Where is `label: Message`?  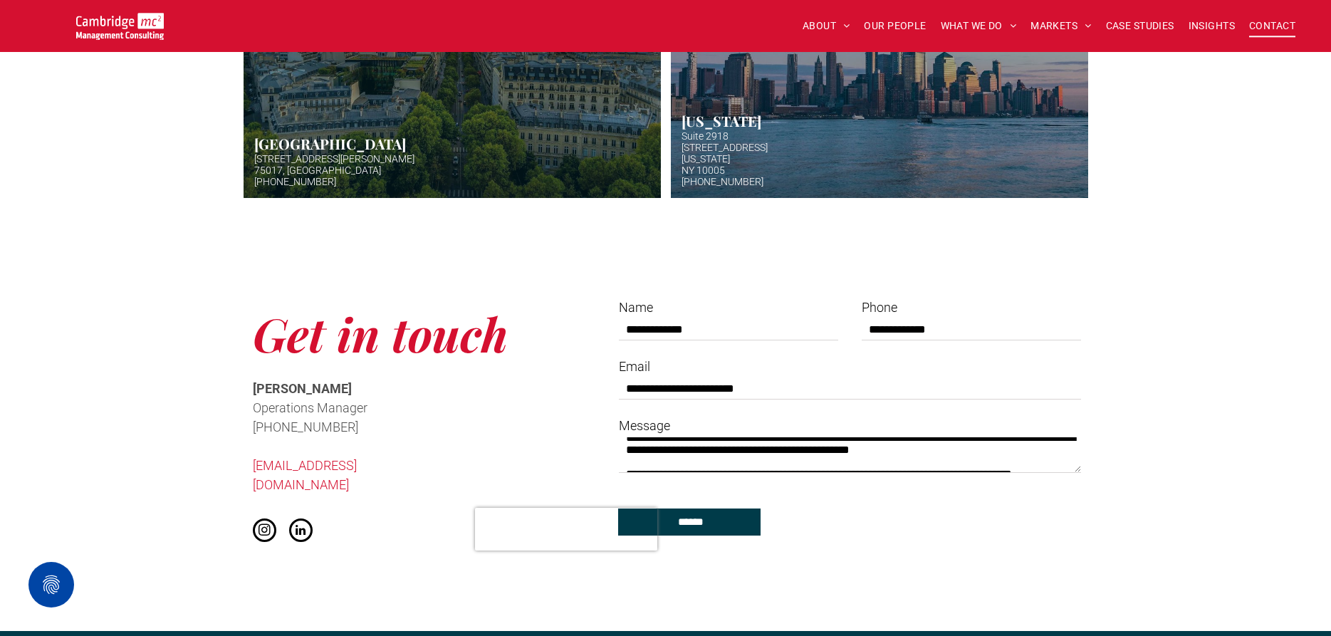 label: Message is located at coordinates (850, 425).